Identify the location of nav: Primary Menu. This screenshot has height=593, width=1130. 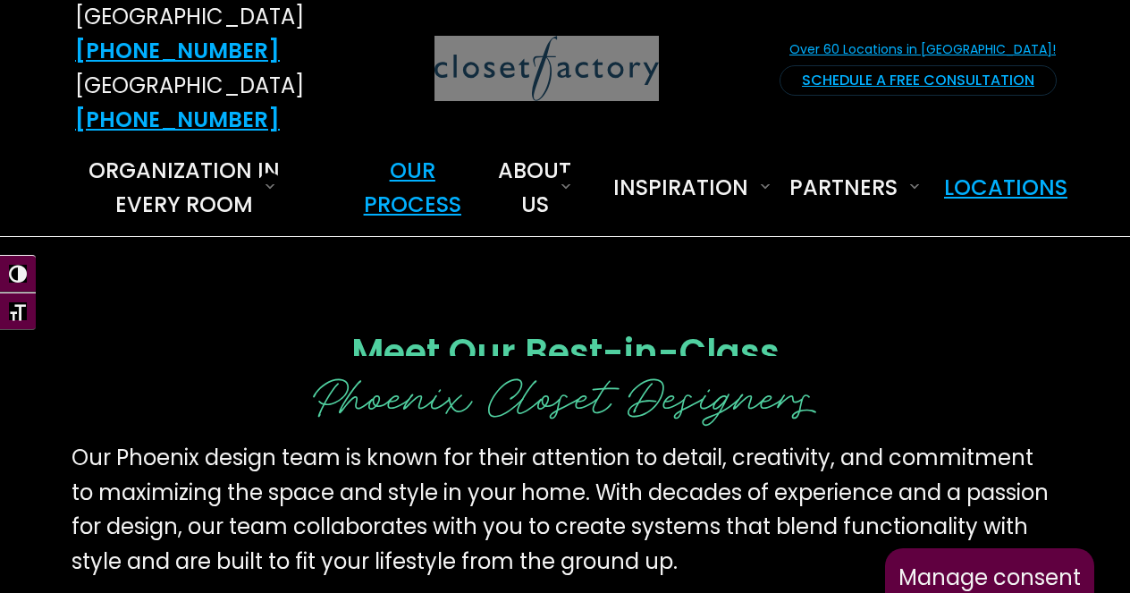
(565, 188).